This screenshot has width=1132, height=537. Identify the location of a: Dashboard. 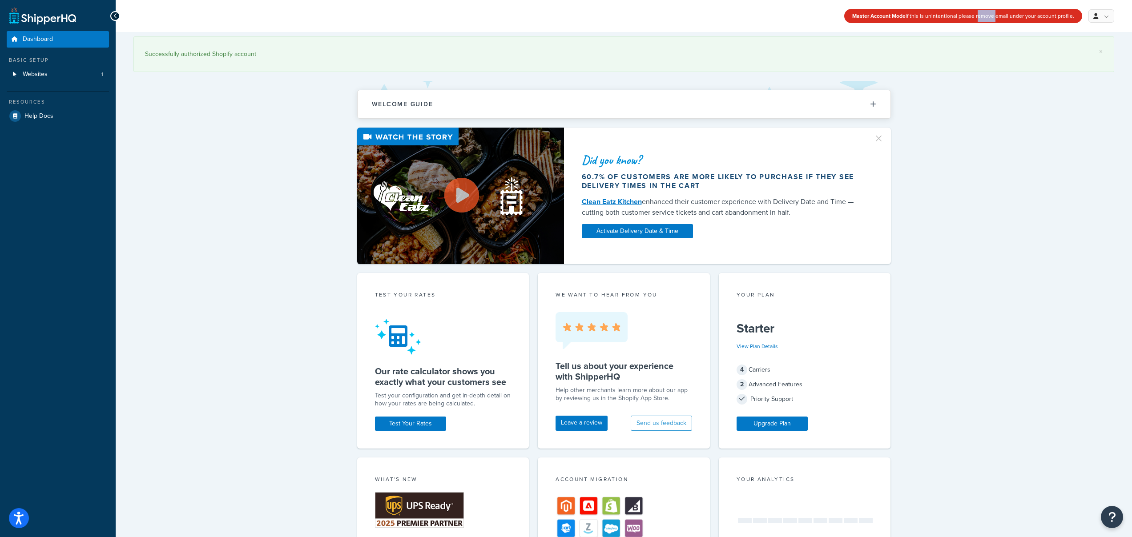
(58, 39).